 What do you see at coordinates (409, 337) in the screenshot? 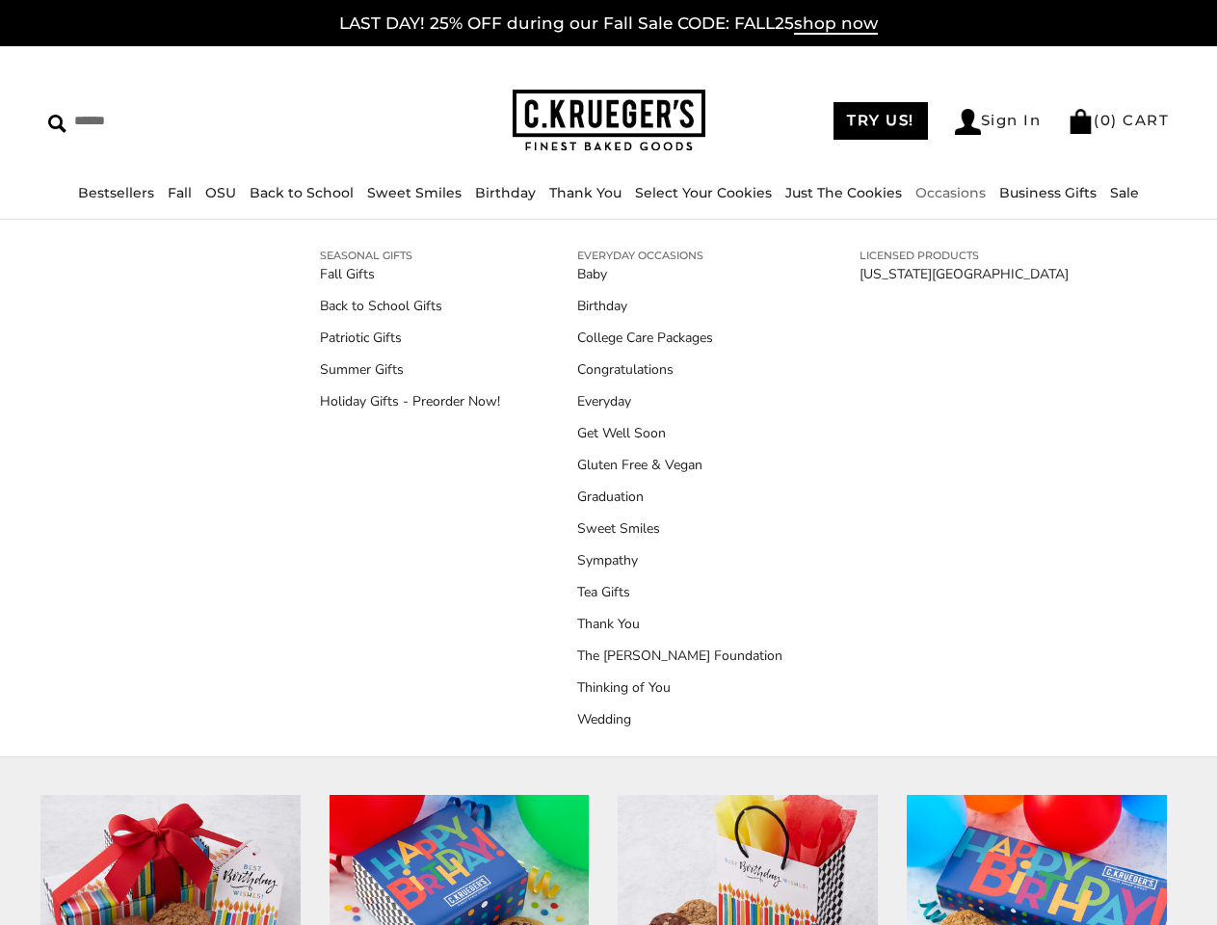
I see `a: Patriotic Gifts` at bounding box center [409, 337].